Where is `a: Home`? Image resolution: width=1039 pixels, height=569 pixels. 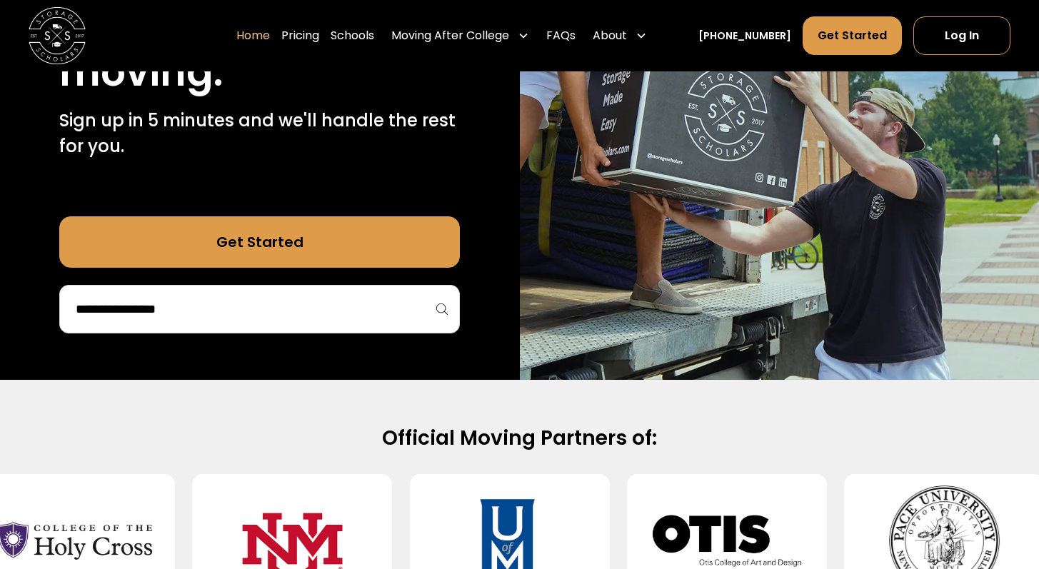 a: Home is located at coordinates (253, 36).